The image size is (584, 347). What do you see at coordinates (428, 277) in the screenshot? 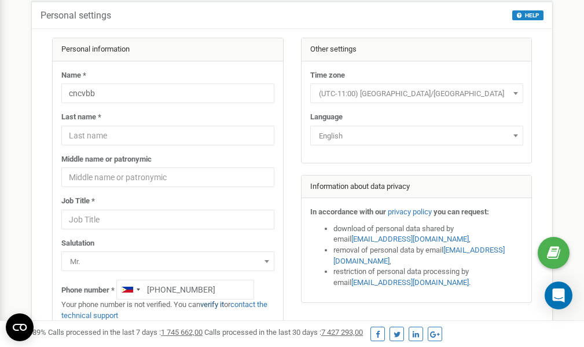
I see `li: restriction of personal data processing by email .` at bounding box center [428, 277].